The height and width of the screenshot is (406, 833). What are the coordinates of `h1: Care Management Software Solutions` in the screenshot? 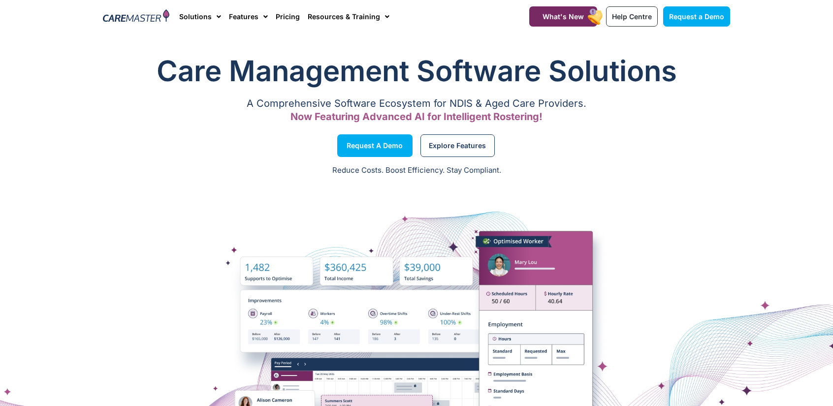 It's located at (416, 71).